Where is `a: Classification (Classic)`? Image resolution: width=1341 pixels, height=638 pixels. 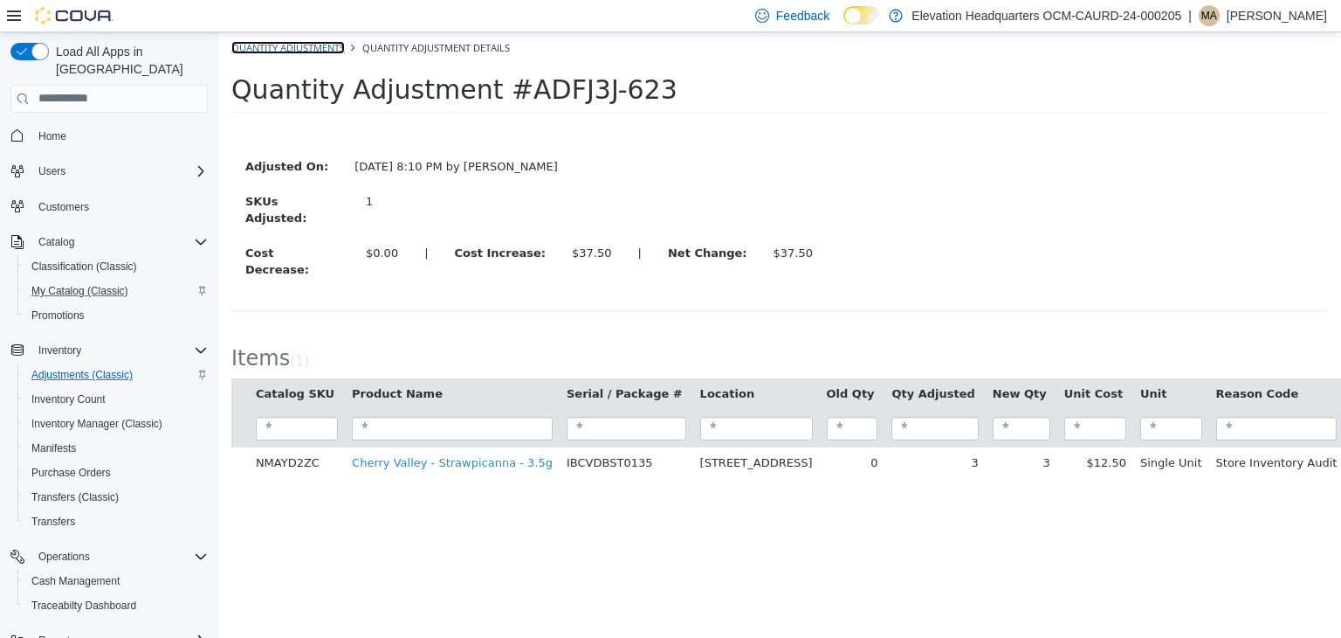
a: Classification (Classic) is located at coordinates (84, 266).